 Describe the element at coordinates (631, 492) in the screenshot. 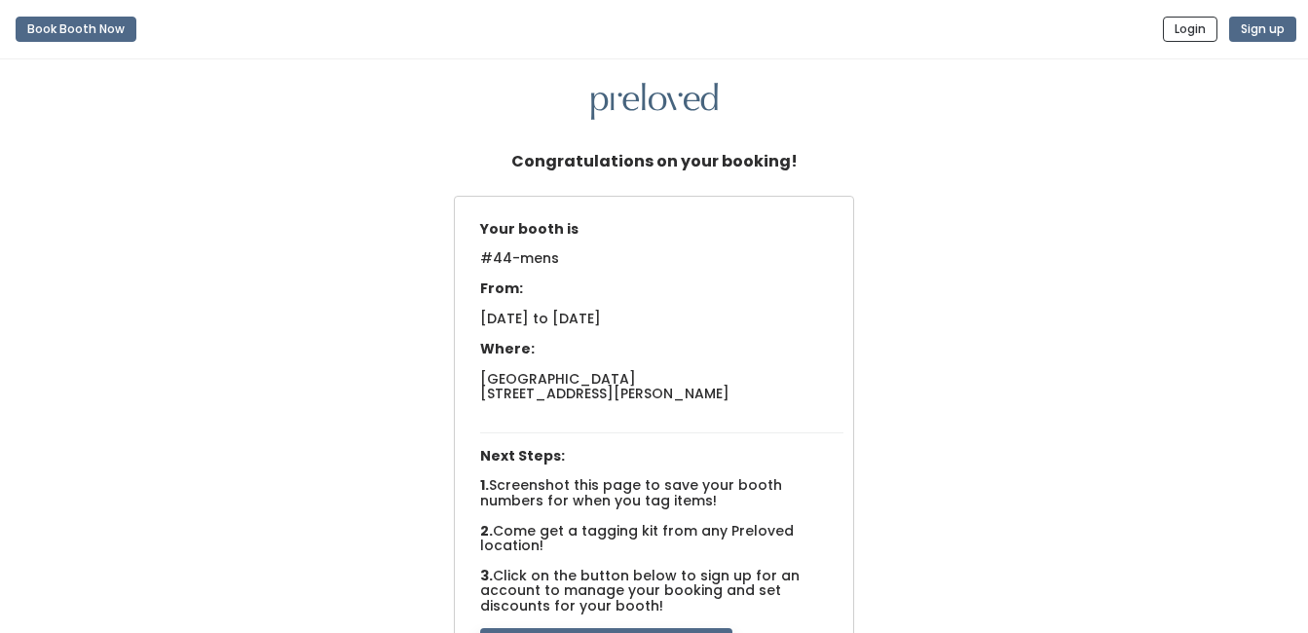

I see `span: Screenshot this page to save your booth numbers for when you tag items!` at that location.